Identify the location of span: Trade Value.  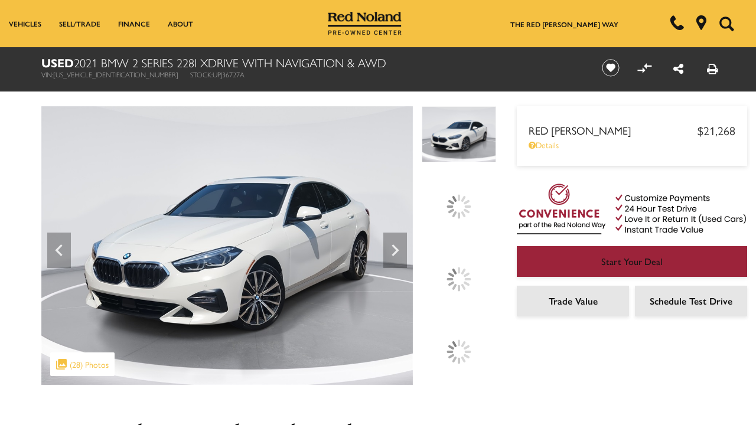
(573, 301).